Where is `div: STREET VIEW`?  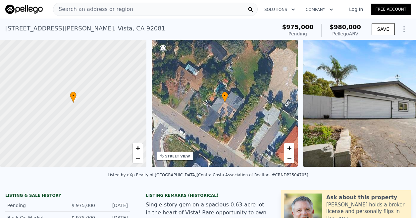 div: STREET VIEW is located at coordinates (177, 156).